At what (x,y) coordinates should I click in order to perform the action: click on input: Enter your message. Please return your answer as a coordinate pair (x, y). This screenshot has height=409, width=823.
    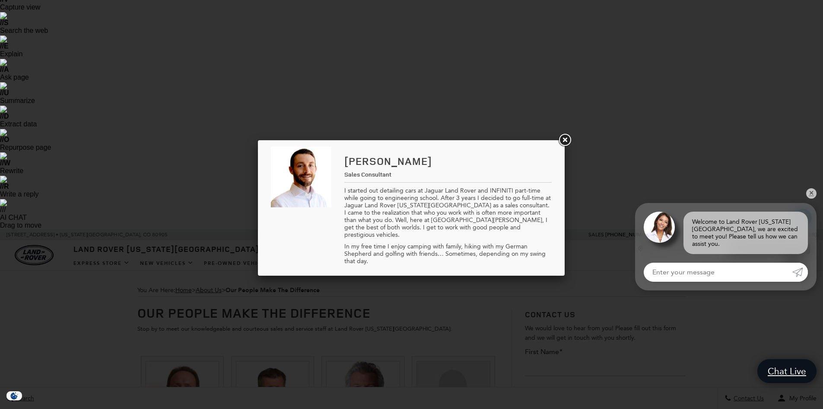
    Looking at the image, I should click on (718, 272).